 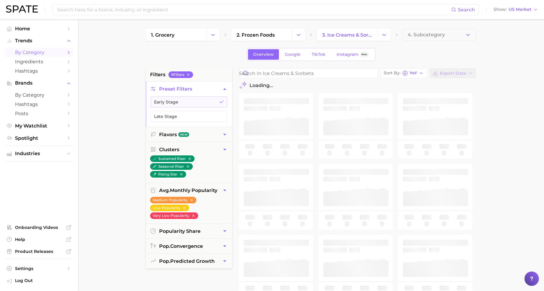 What do you see at coordinates (39, 62) in the screenshot?
I see `a: Ingredients` at bounding box center [39, 62].